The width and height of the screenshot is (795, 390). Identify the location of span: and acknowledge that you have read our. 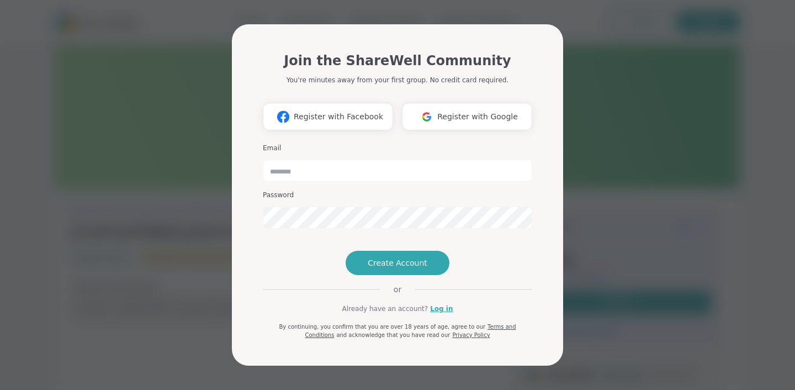
(393, 335).